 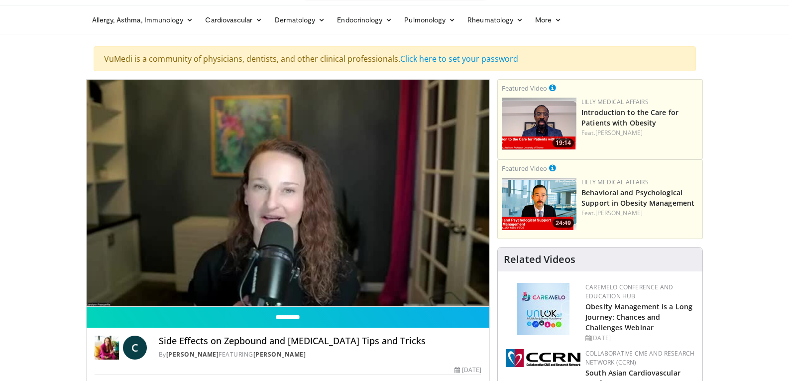 What do you see at coordinates (135, 348) in the screenshot?
I see `span: C` at bounding box center [135, 348].